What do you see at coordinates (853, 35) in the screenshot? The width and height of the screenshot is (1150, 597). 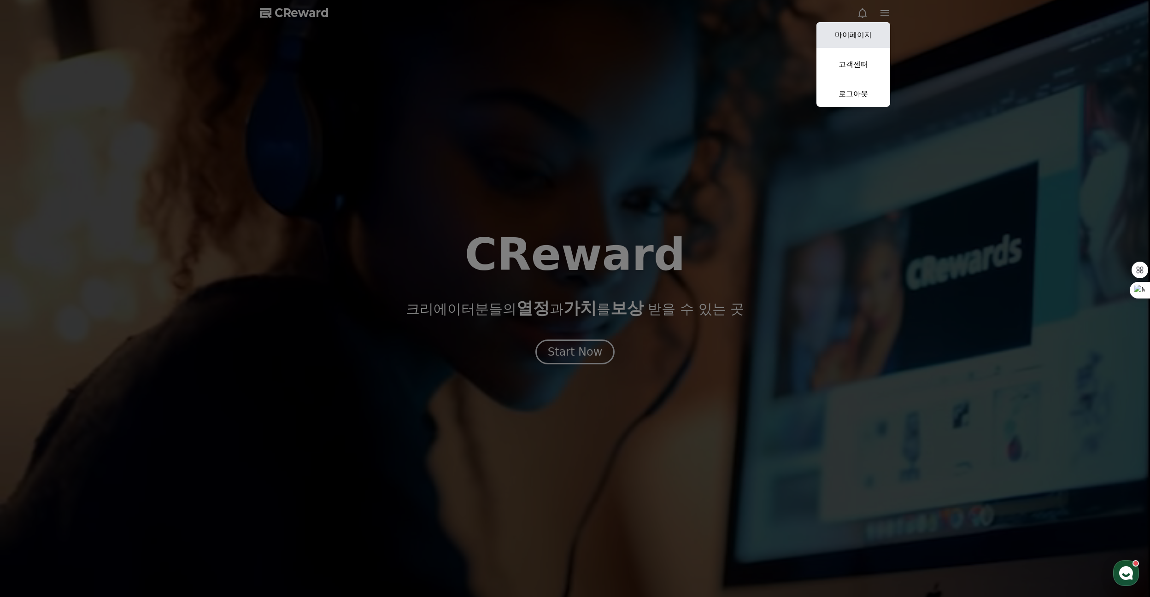 I see `a: 마이페이지` at bounding box center [853, 35].